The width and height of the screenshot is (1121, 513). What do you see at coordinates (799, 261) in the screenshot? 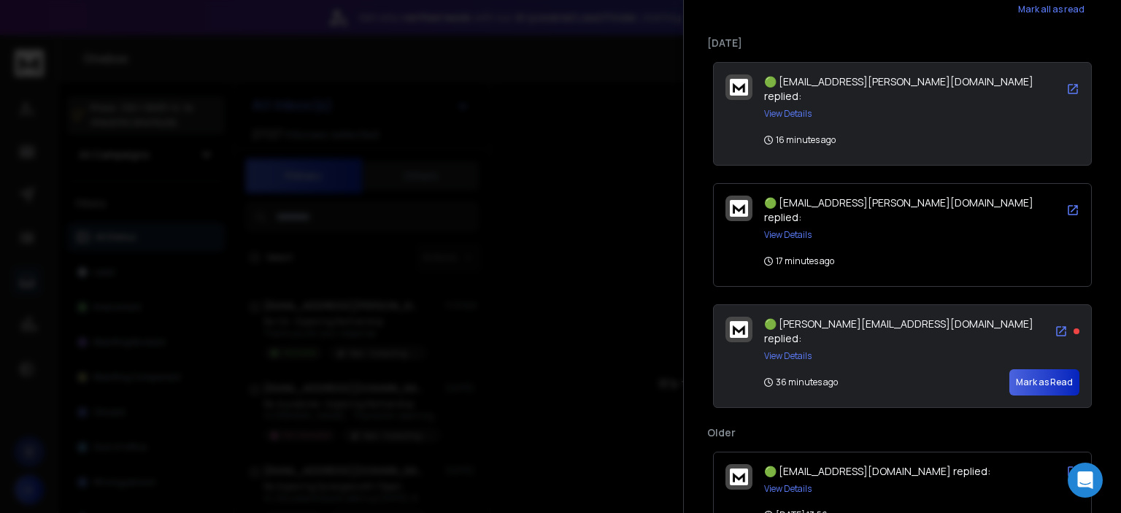
I see `p: 17 minutes ago` at bounding box center [799, 261].